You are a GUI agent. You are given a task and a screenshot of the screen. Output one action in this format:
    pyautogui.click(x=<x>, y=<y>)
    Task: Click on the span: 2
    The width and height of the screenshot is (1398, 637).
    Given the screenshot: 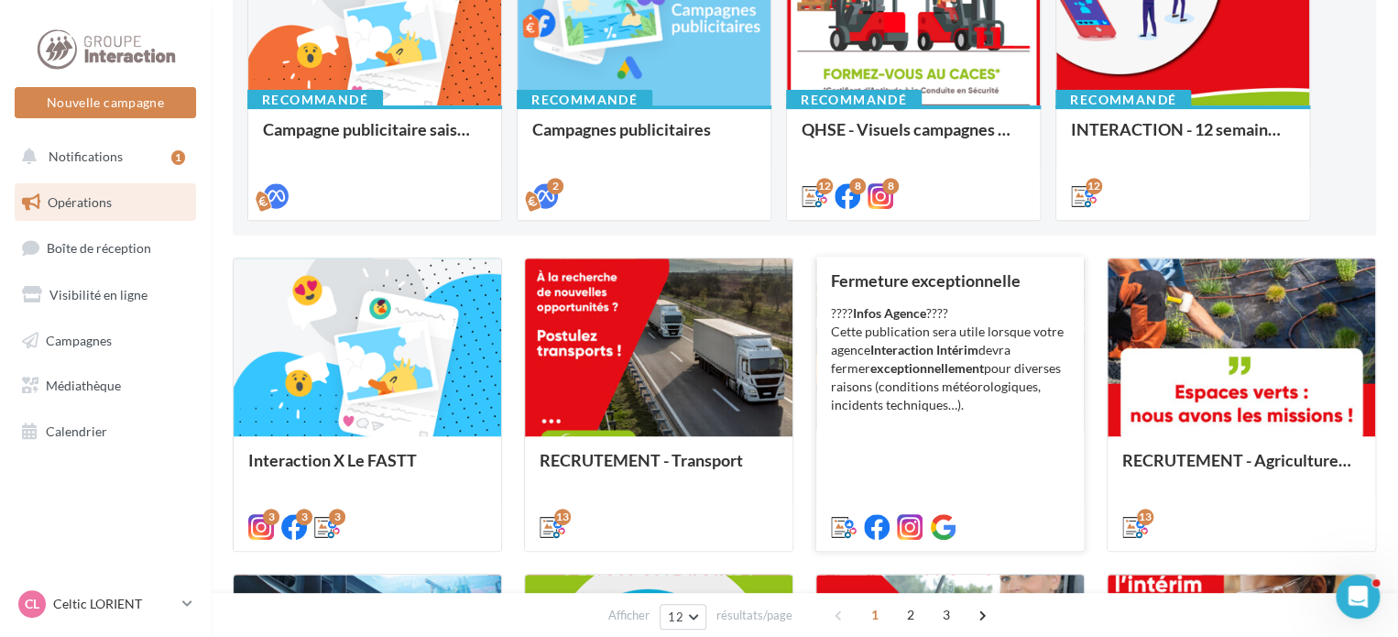 What is the action you would take?
    pyautogui.click(x=910, y=615)
    